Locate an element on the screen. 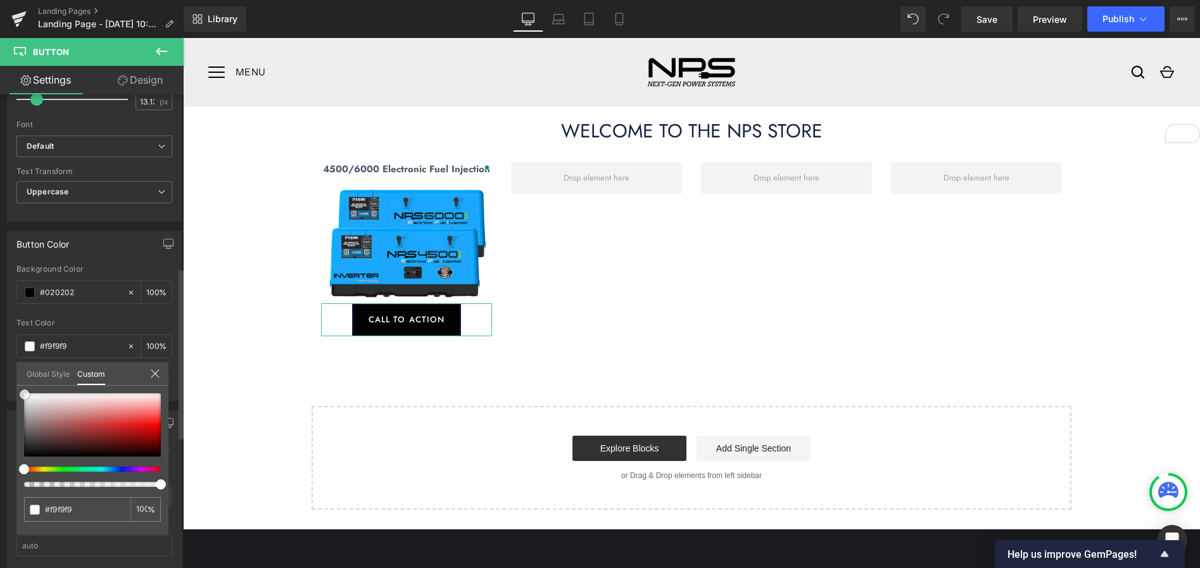 The height and width of the screenshot is (568, 1200). a: Desktop is located at coordinates (528, 19).